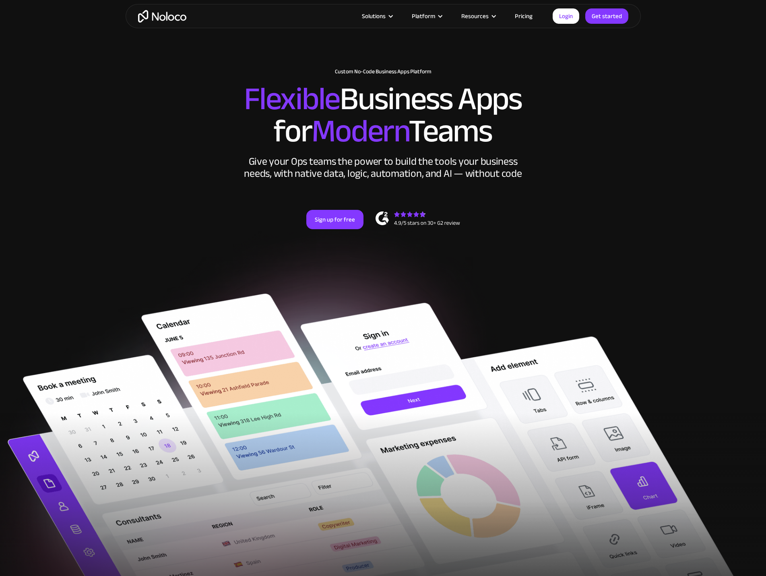 The width and height of the screenshot is (766, 576). What do you see at coordinates (360, 131) in the screenshot?
I see `span: Modern` at bounding box center [360, 131].